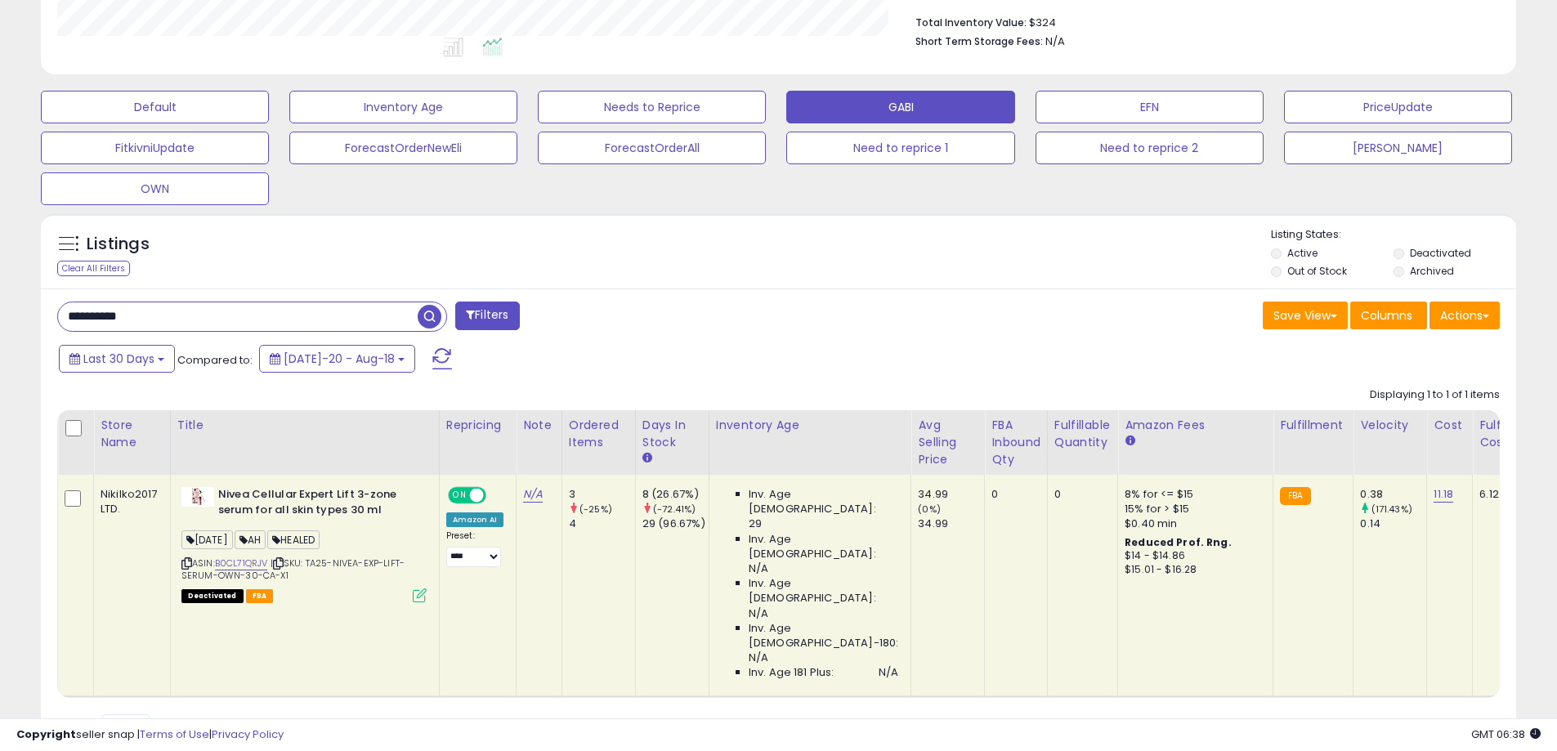 This screenshot has width=1557, height=751. I want to click on span: HEALED, so click(293, 539).